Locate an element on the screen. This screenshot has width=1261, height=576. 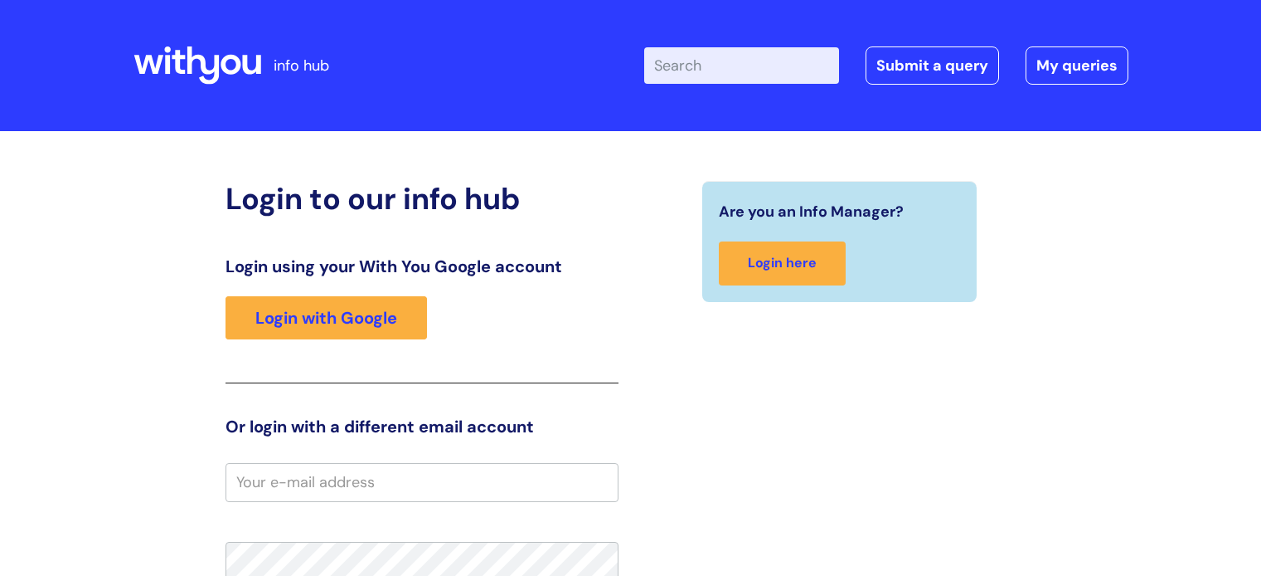
p: info hub is located at coordinates (301, 66).